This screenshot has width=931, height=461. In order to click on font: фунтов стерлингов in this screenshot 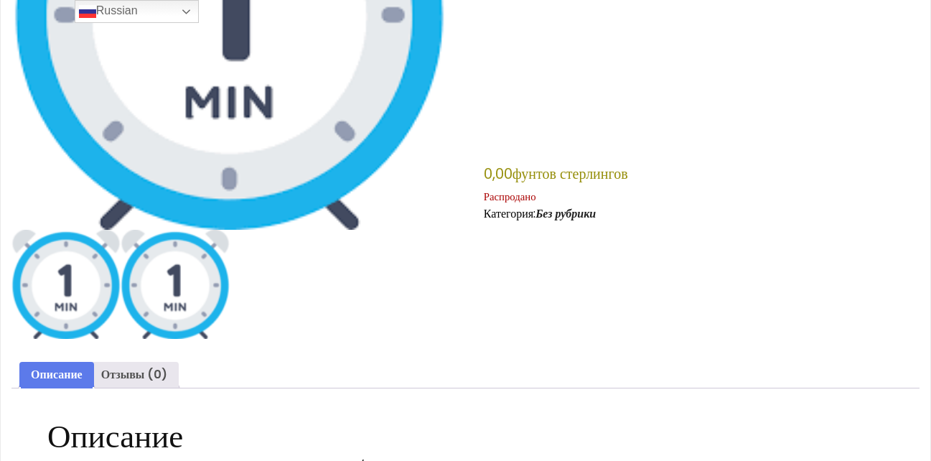, I will do `click(570, 174)`.